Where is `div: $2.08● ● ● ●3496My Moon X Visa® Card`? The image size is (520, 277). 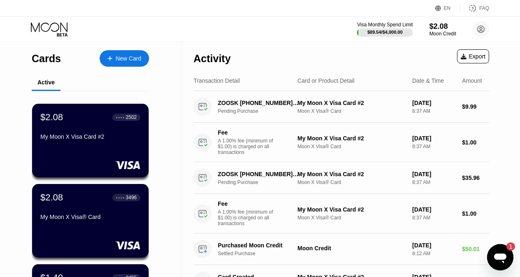 div: $2.08● ● ● ●3496My Moon X Visa® Card is located at coordinates (90, 221).